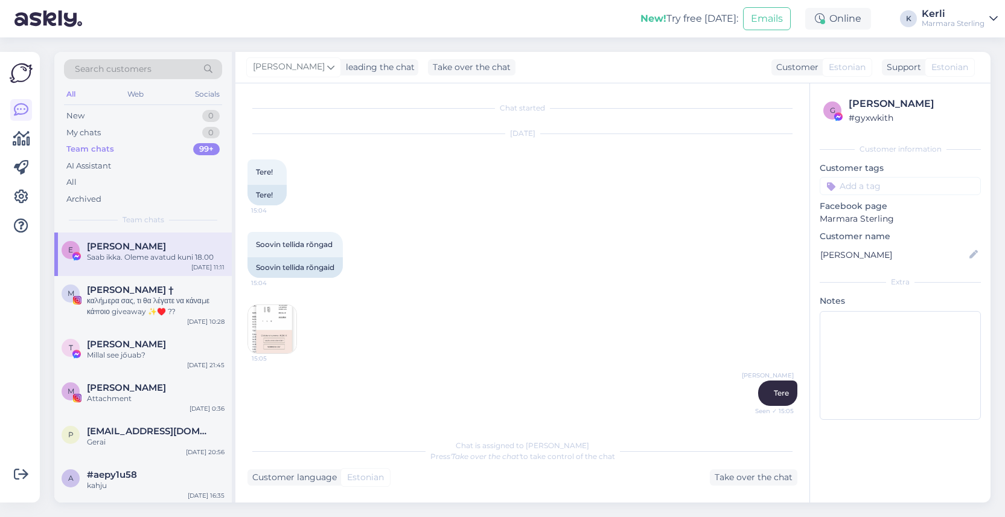 Image resolution: width=1005 pixels, height=517 pixels. Describe the element at coordinates (378, 67) in the screenshot. I see `div: leading the chat` at that location.